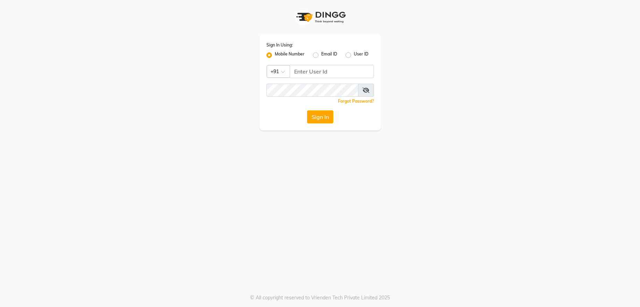  What do you see at coordinates (329, 55) in the screenshot?
I see `label: Email ID` at bounding box center [329, 55].